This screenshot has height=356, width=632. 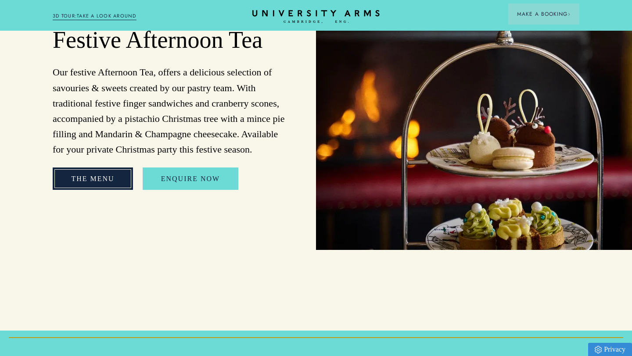 What do you see at coordinates (191, 179) in the screenshot?
I see `a: Enquire Now` at bounding box center [191, 179].